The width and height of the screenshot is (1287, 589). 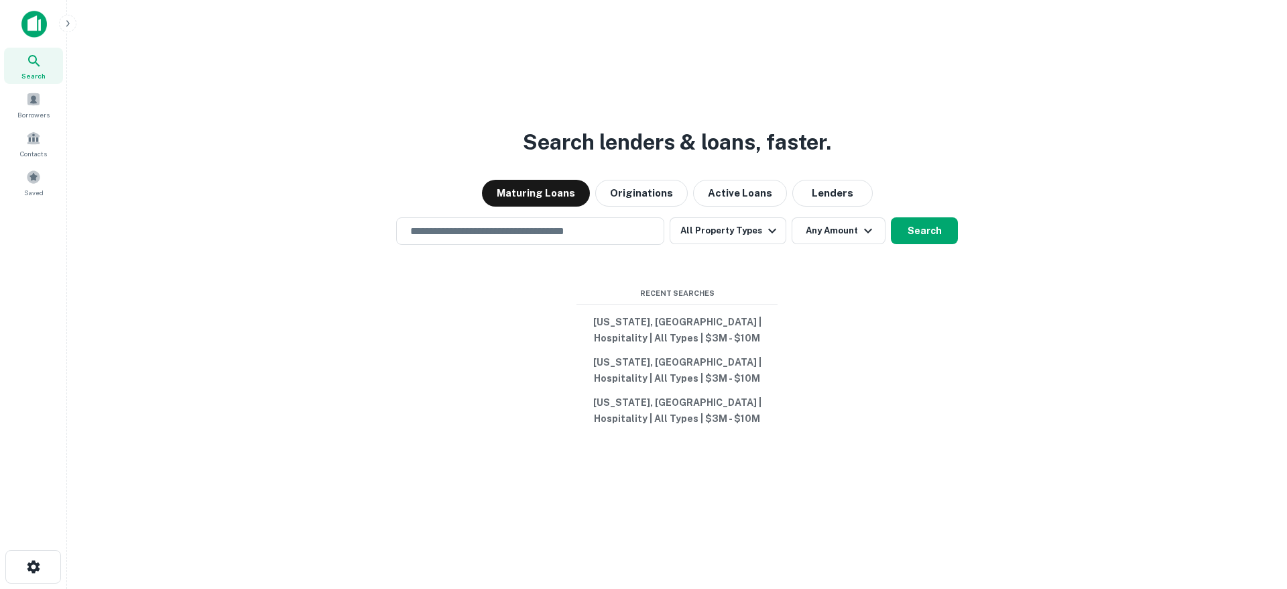 I want to click on button: Maturing Loans, so click(x=536, y=193).